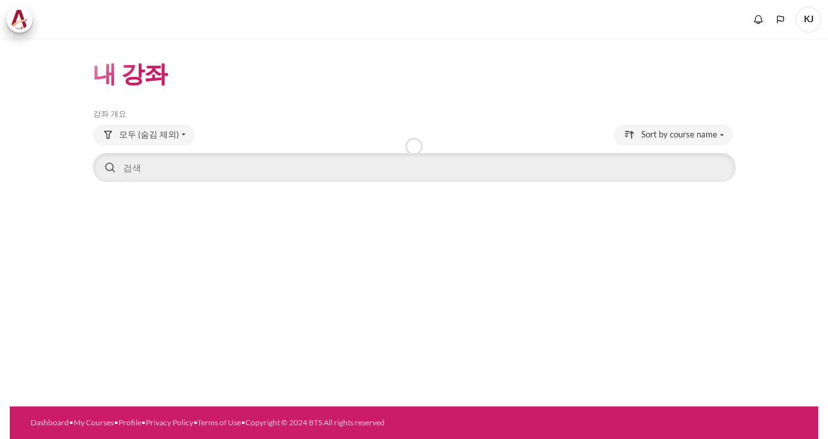 This screenshot has width=828, height=439. I want to click on a: 사용자 메뉴, so click(809, 20).